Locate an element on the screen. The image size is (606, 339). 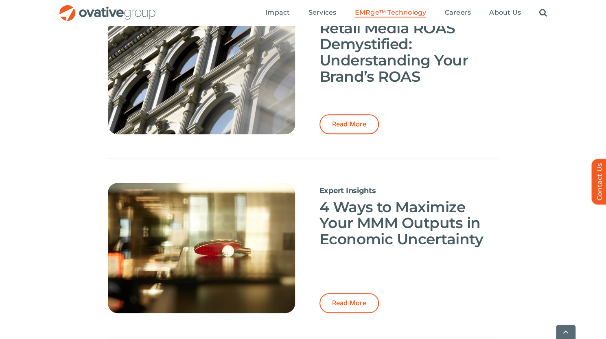
span: Impact is located at coordinates (277, 13).